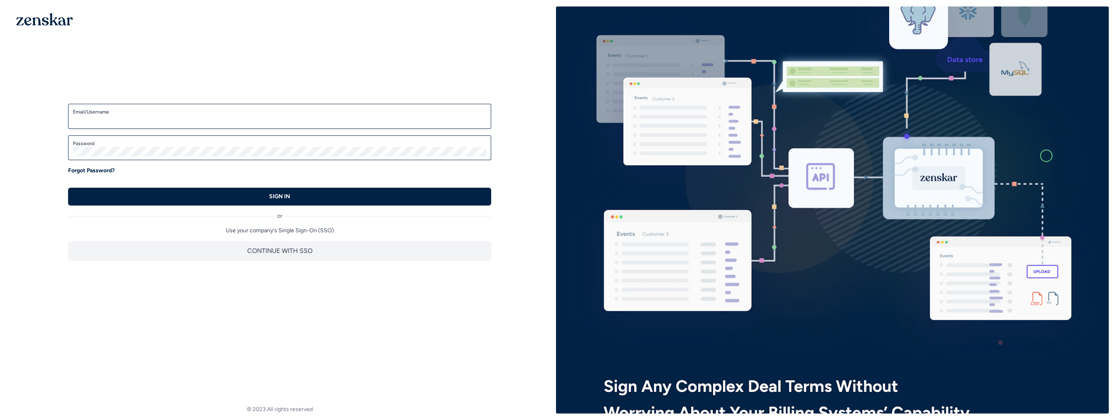 The height and width of the screenshot is (420, 1112). What do you see at coordinates (280, 197) in the screenshot?
I see `p: SIGN IN` at bounding box center [280, 197].